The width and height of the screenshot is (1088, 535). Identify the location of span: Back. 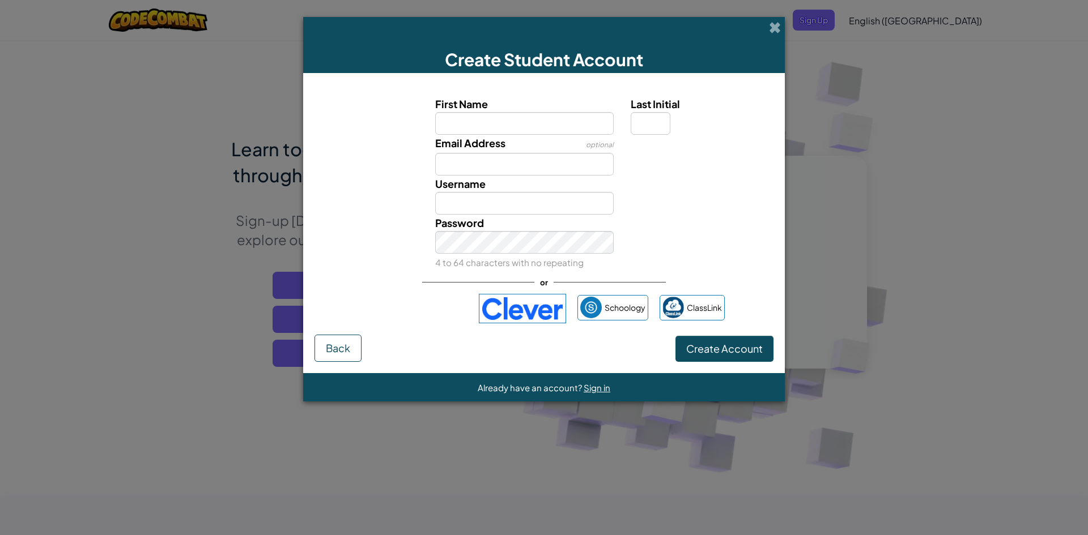
(338, 348).